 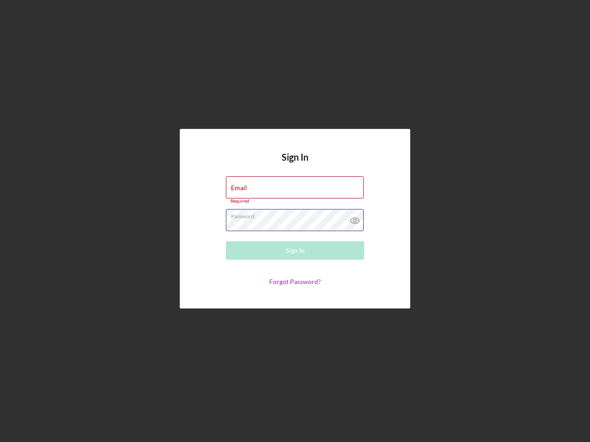 I want to click on button: Sign In, so click(x=295, y=251).